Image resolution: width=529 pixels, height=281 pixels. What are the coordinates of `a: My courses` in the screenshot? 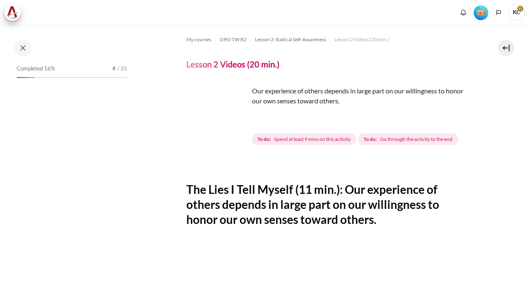 It's located at (199, 40).